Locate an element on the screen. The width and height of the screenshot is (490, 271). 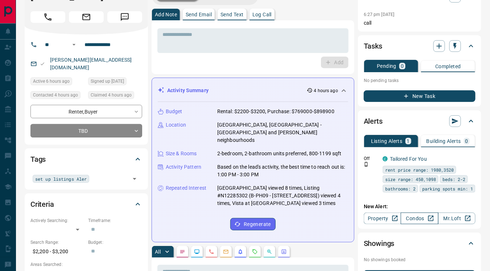
div: TBD is located at coordinates (86, 131).